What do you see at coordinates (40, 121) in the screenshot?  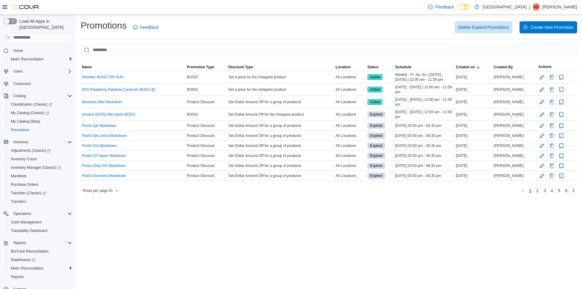 I see `span: My Catalog (Beta)` at bounding box center [40, 121].